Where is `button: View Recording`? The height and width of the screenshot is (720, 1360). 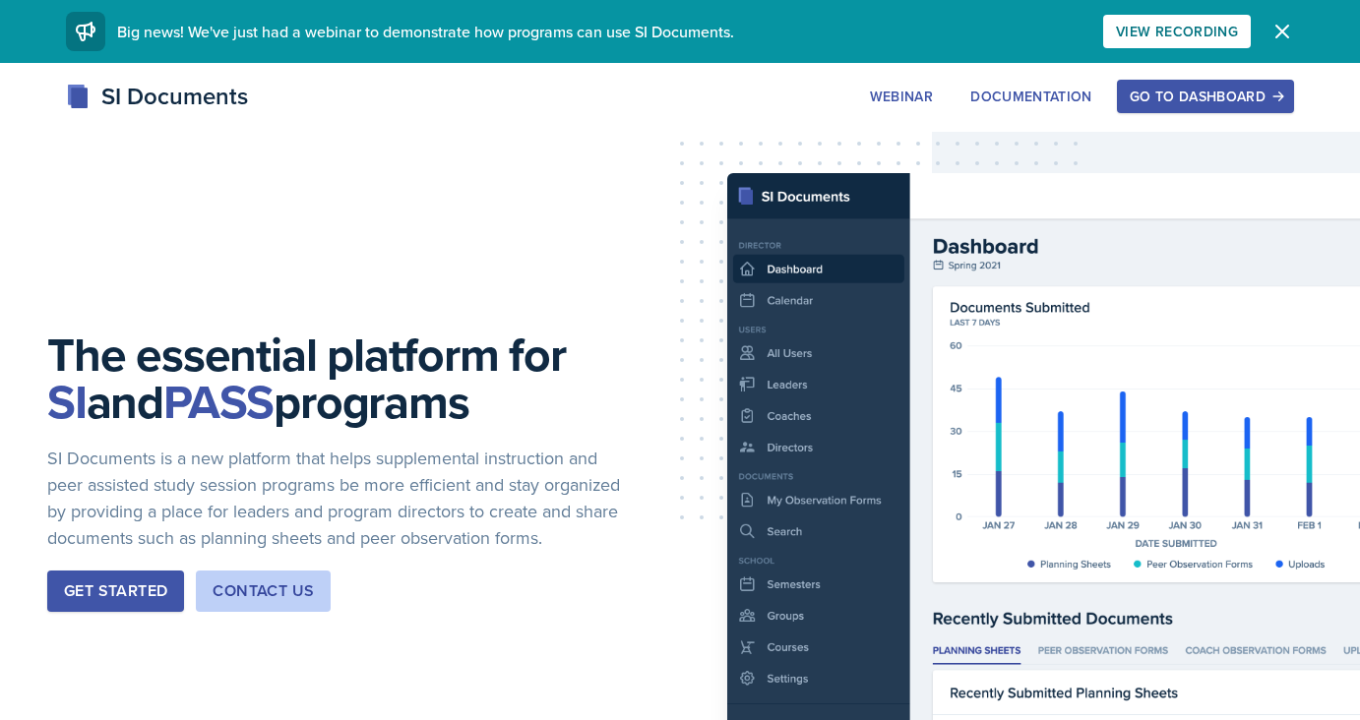
button: View Recording is located at coordinates (1177, 31).